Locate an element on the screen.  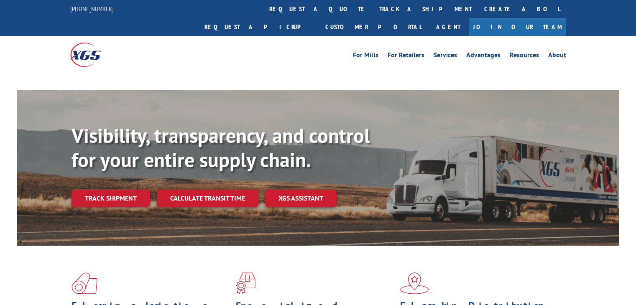
img: xgs-icon-flagship-distribution-model-red is located at coordinates (414, 283).